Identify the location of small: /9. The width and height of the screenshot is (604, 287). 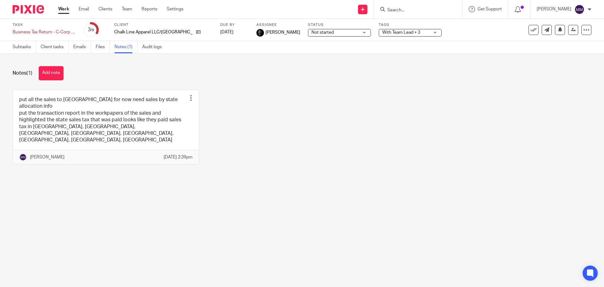
(92, 30).